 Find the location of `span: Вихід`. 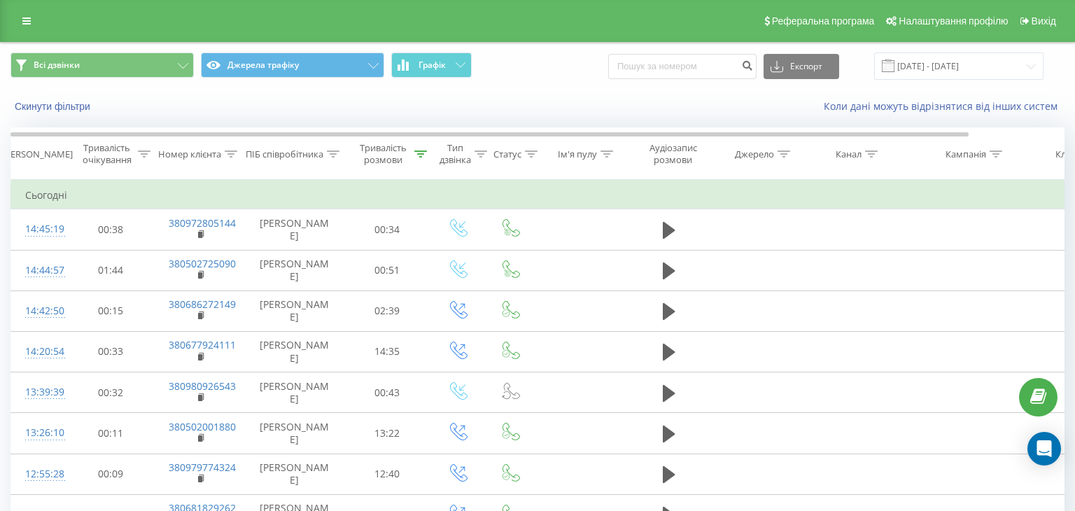

span: Вихід is located at coordinates (1044, 21).